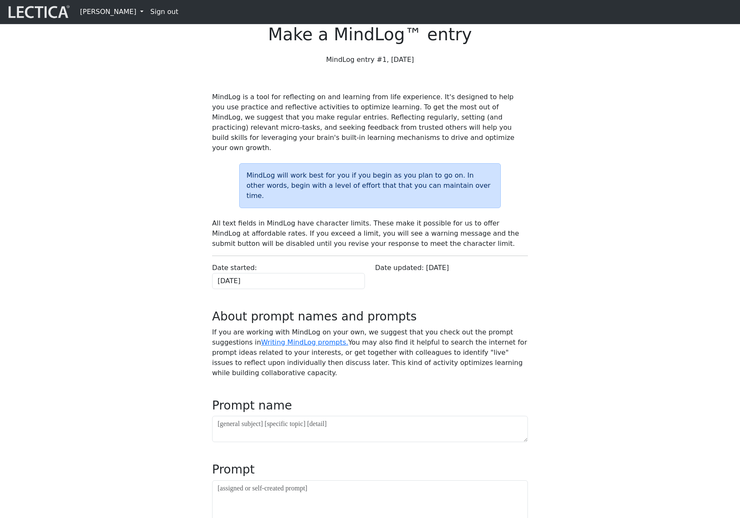 This screenshot has height=518, width=740. What do you see at coordinates (370, 316) in the screenshot?
I see `h3: About prompt names and prompts` at bounding box center [370, 316].